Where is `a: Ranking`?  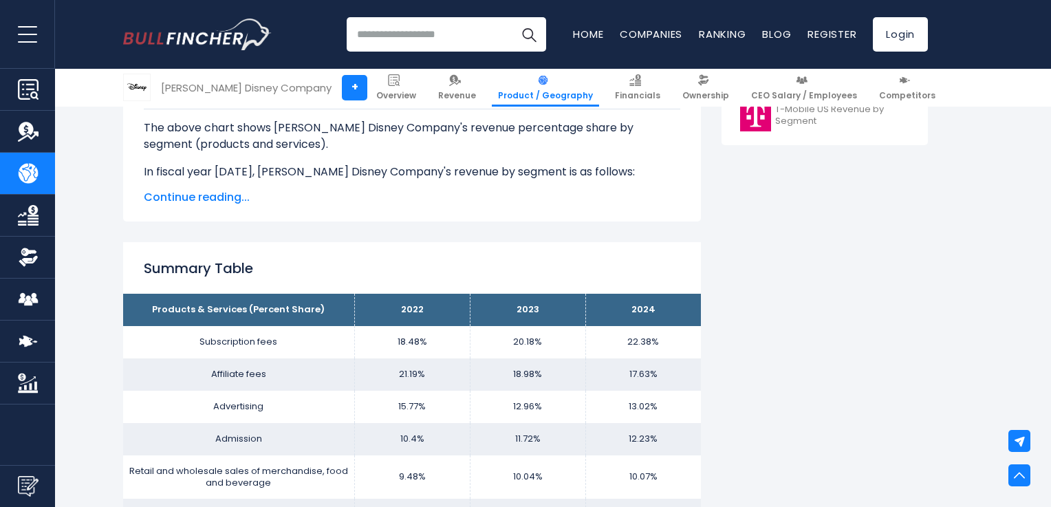
a: Ranking is located at coordinates (722, 34).